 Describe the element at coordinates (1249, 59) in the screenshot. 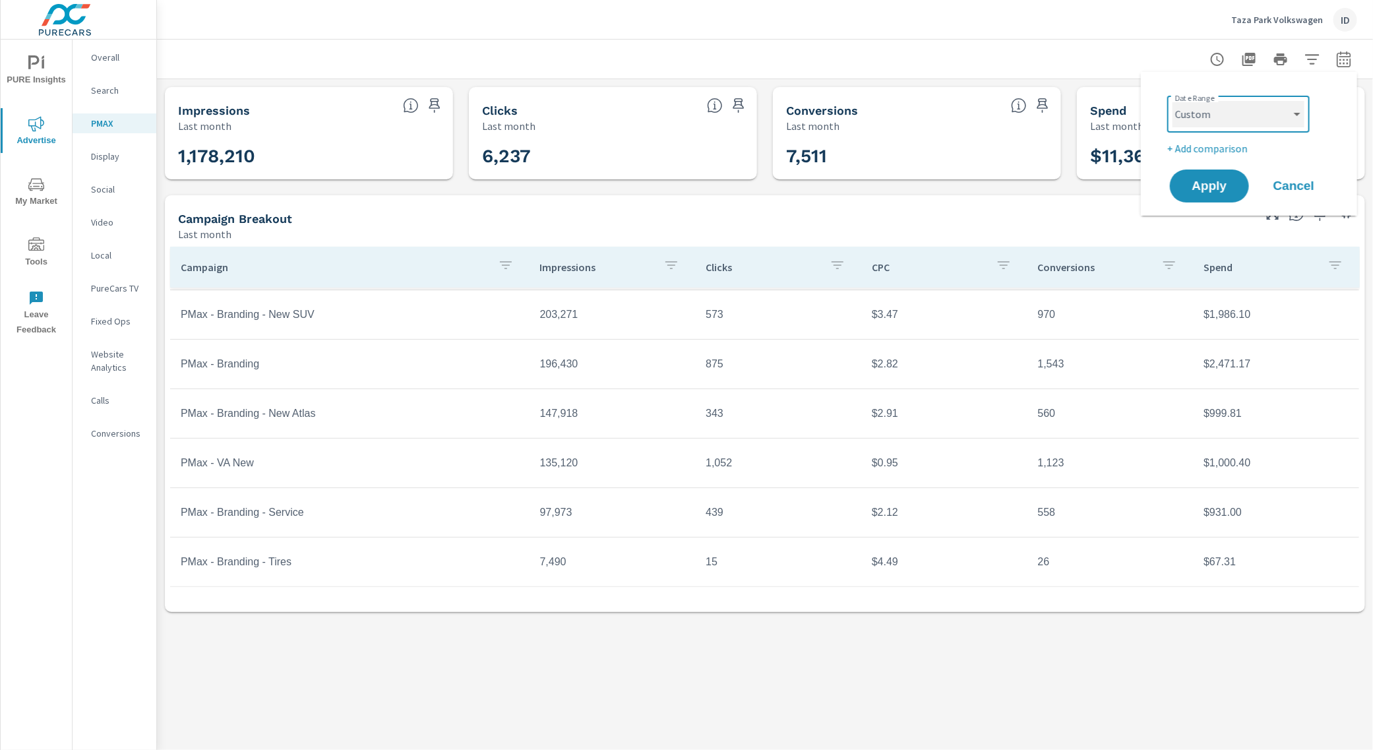

I see `button: "Export Report to PDF"` at that location.